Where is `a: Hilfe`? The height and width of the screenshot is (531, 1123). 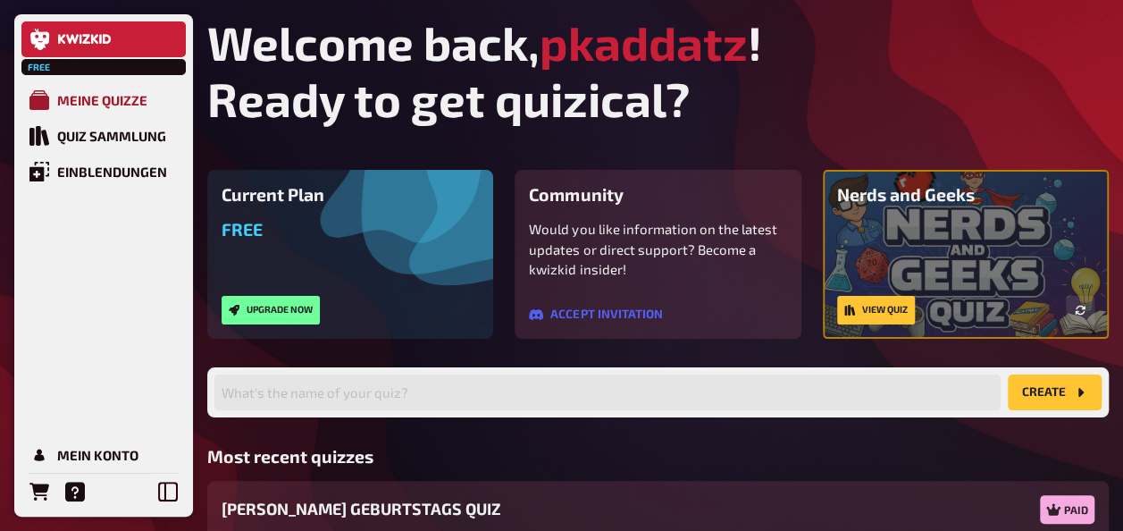
a: Hilfe is located at coordinates (75, 492).